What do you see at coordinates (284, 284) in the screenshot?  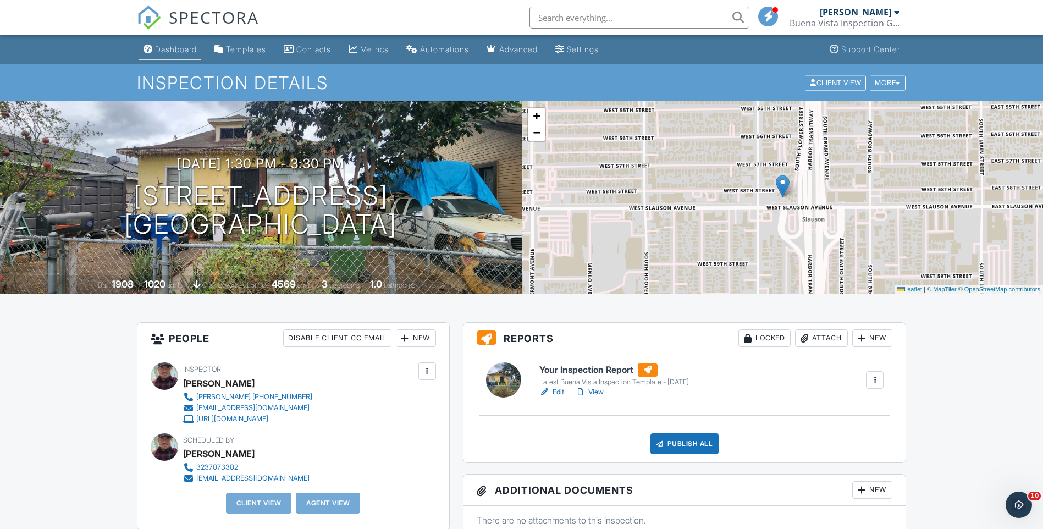 I see `div: 4569` at bounding box center [284, 284].